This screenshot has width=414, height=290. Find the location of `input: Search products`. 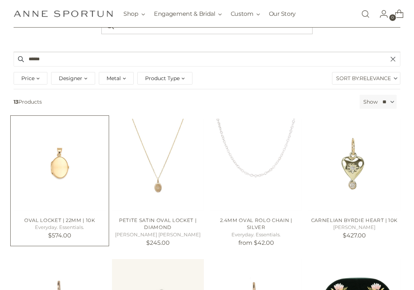

input: Search products is located at coordinates (207, 59).